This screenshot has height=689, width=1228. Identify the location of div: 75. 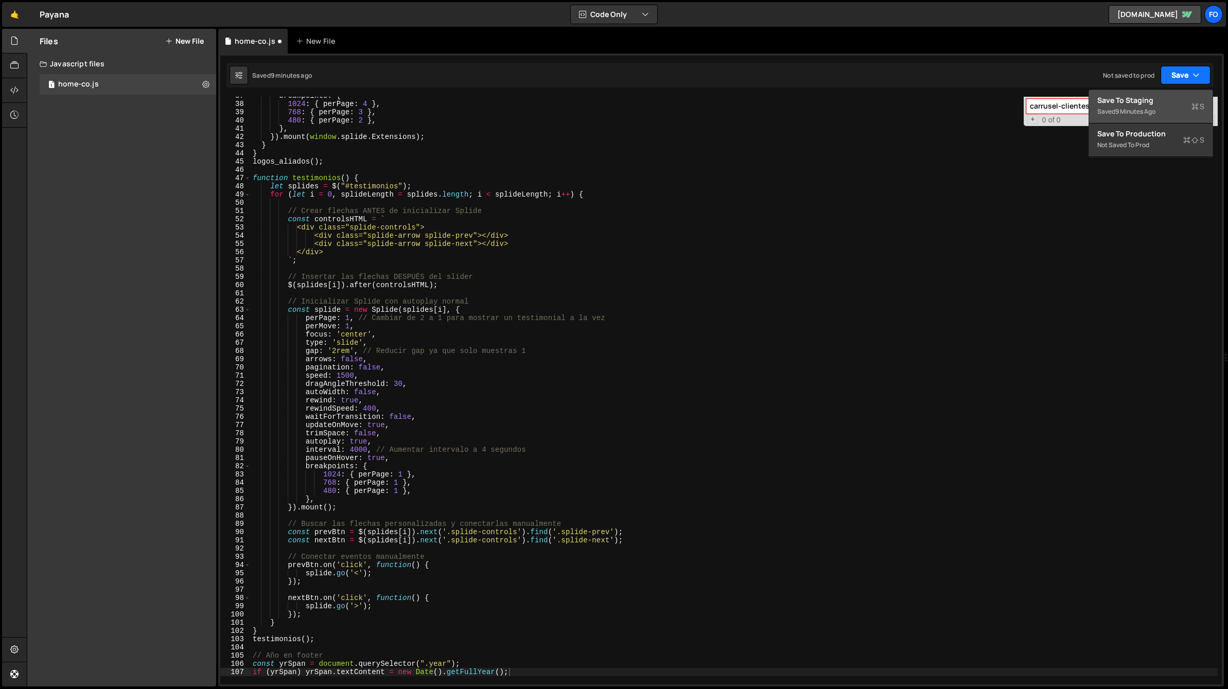
(235, 409).